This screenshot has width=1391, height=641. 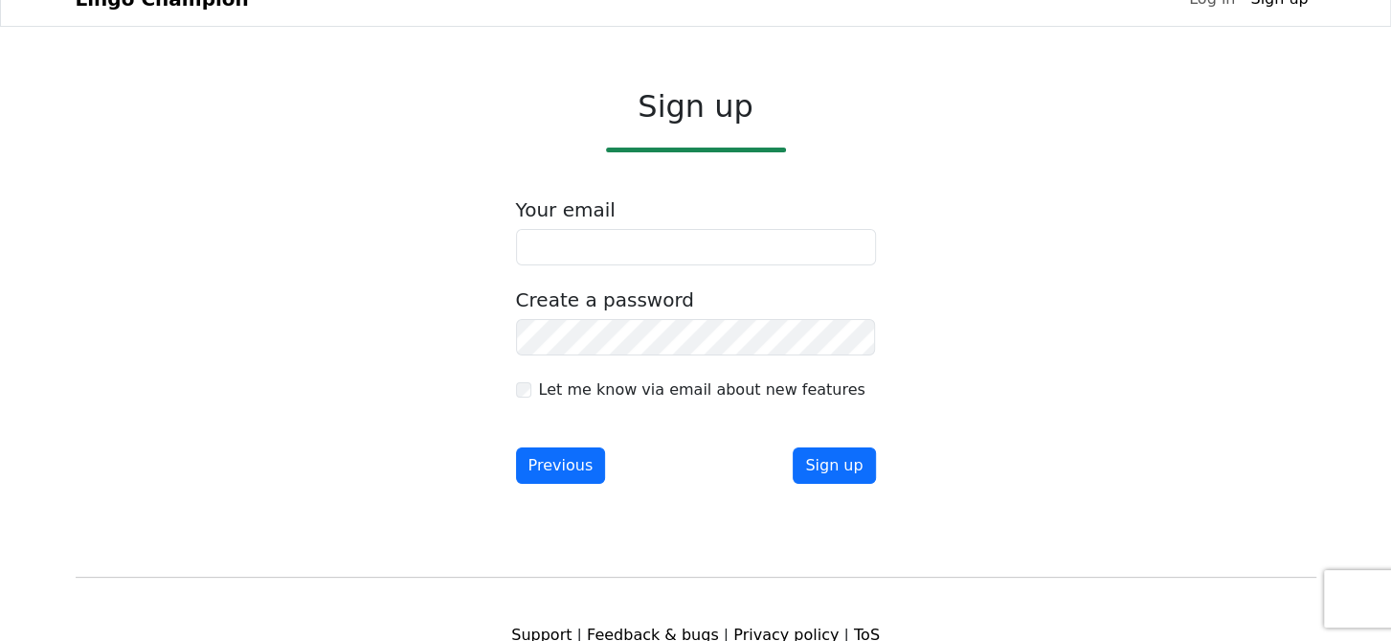 What do you see at coordinates (605, 300) in the screenshot?
I see `label: Create a password` at bounding box center [605, 300].